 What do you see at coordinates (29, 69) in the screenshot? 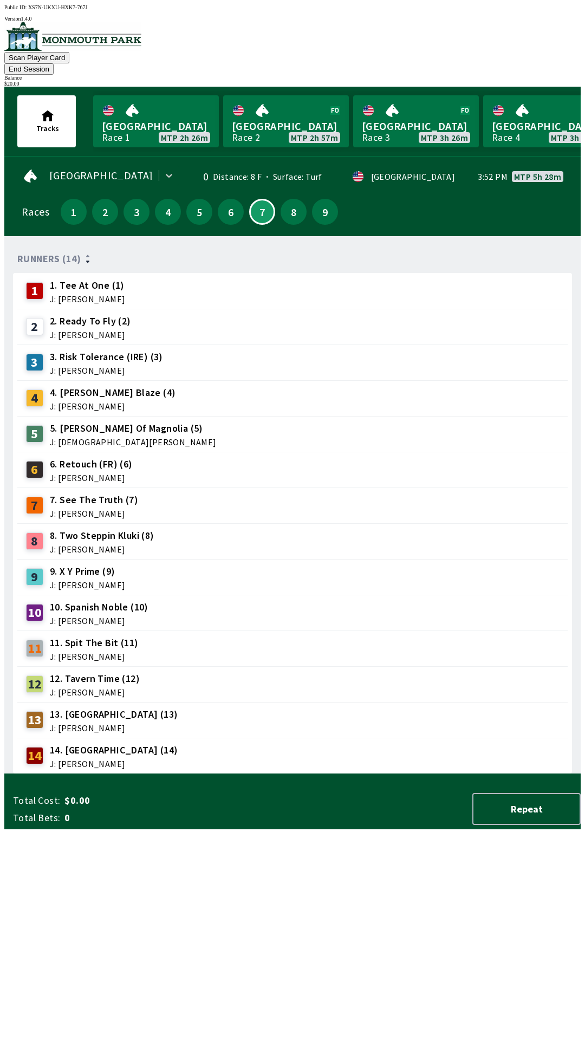
I see `button: End Session` at bounding box center [29, 69].